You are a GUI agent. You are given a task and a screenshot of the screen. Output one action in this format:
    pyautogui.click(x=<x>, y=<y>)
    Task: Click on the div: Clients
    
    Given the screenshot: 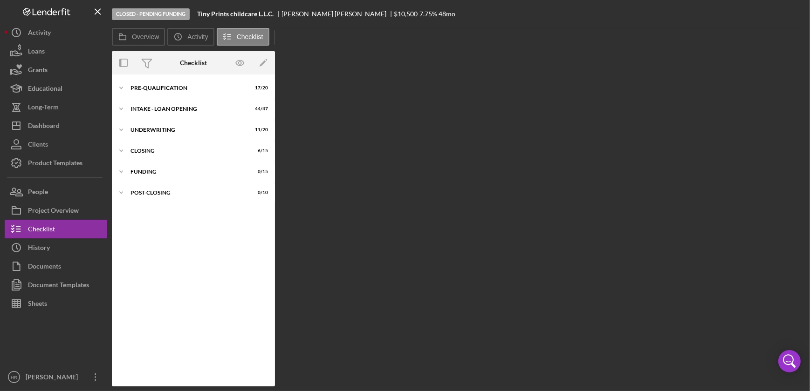 What is the action you would take?
    pyautogui.click(x=38, y=145)
    